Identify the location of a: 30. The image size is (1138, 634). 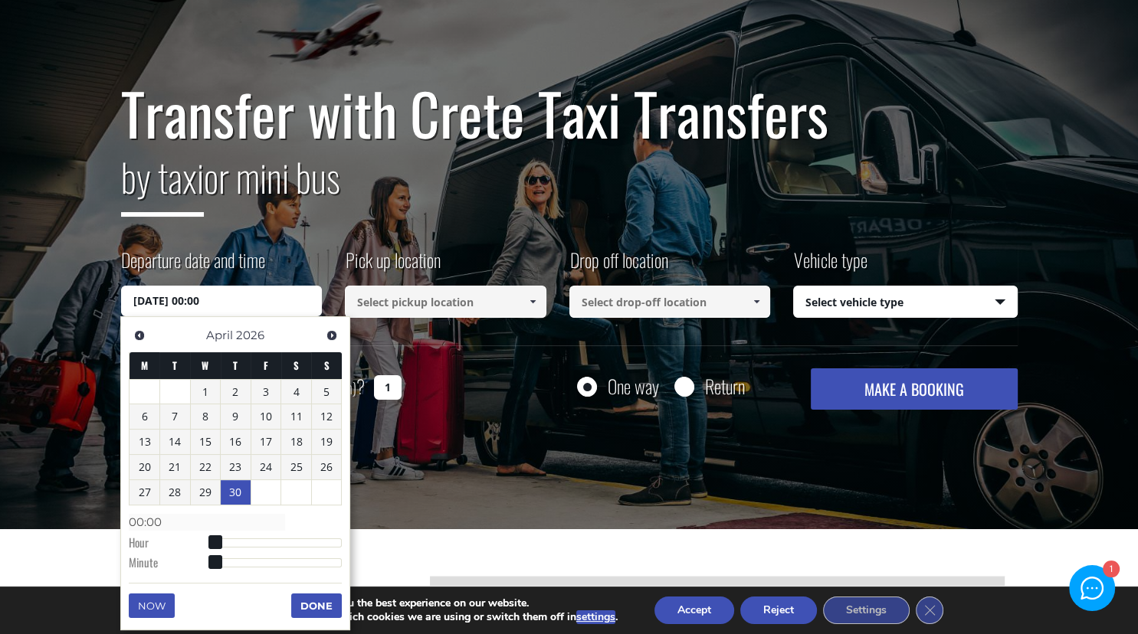
(235, 493).